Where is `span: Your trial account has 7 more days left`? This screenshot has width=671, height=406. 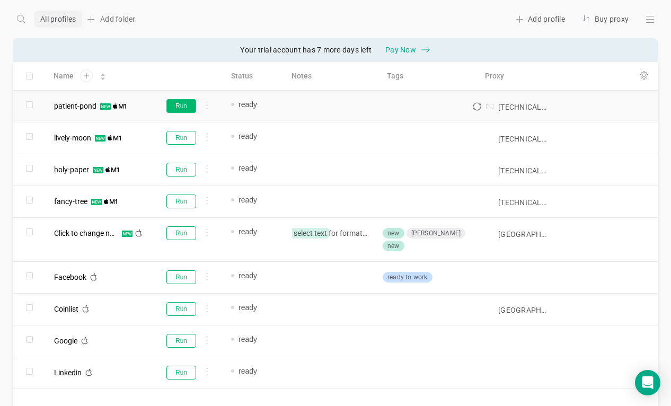 span: Your trial account has 7 more days left is located at coordinates (306, 50).